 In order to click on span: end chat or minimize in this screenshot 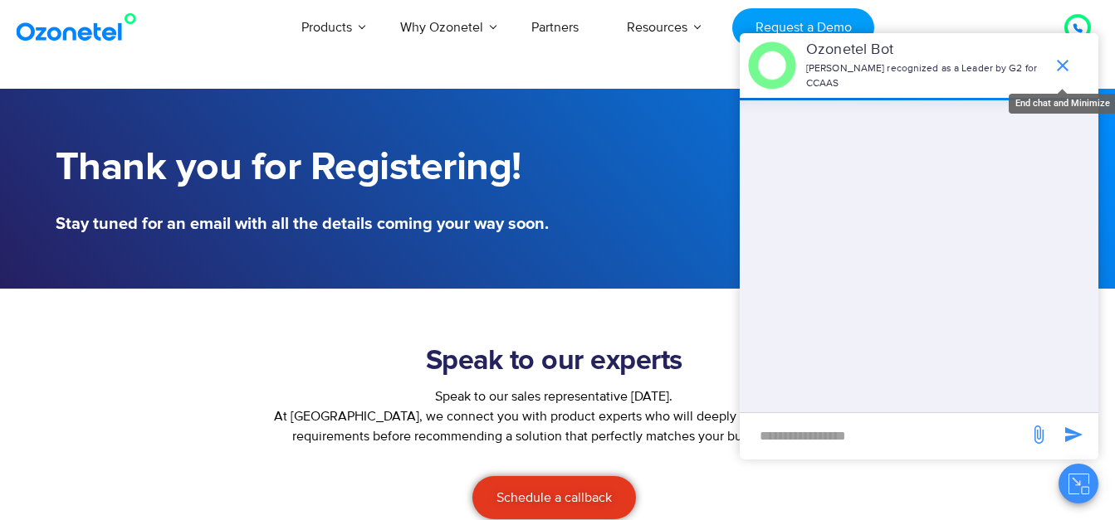, I will do `click(1062, 66)`.